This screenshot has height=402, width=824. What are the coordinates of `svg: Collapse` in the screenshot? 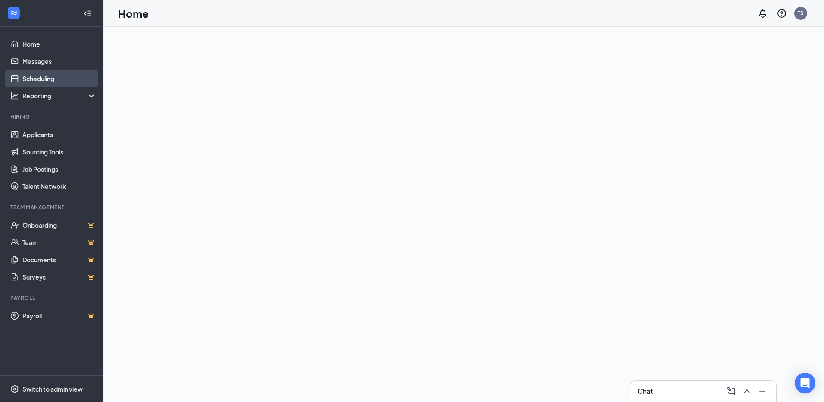 It's located at (87, 13).